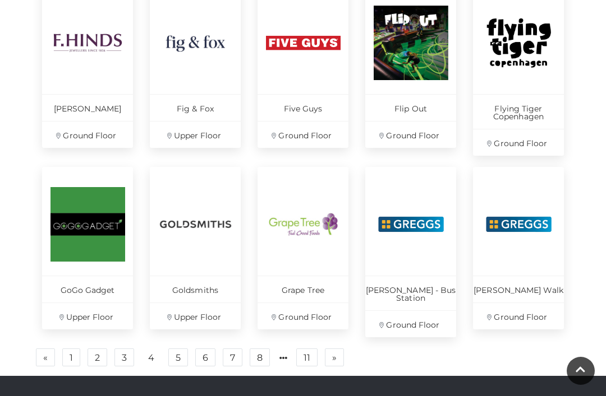 The height and width of the screenshot is (396, 606). What do you see at coordinates (87, 248) in the screenshot?
I see `a: GoGo Gadget Upper Floor` at bounding box center [87, 248].